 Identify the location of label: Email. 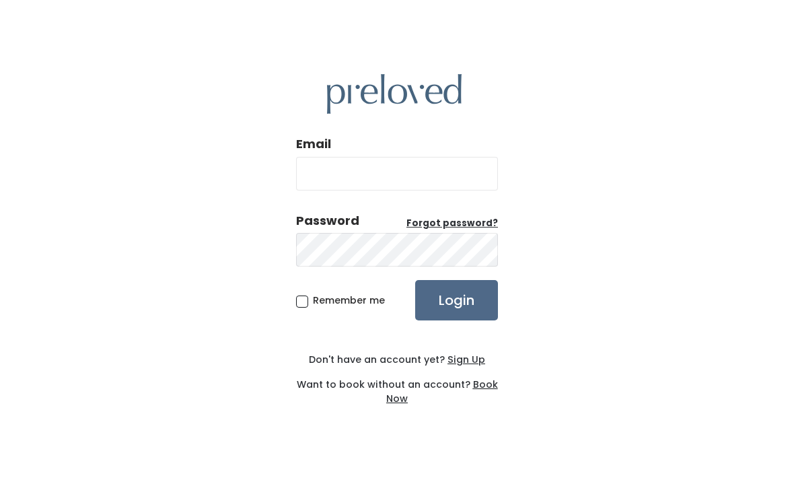
(314, 144).